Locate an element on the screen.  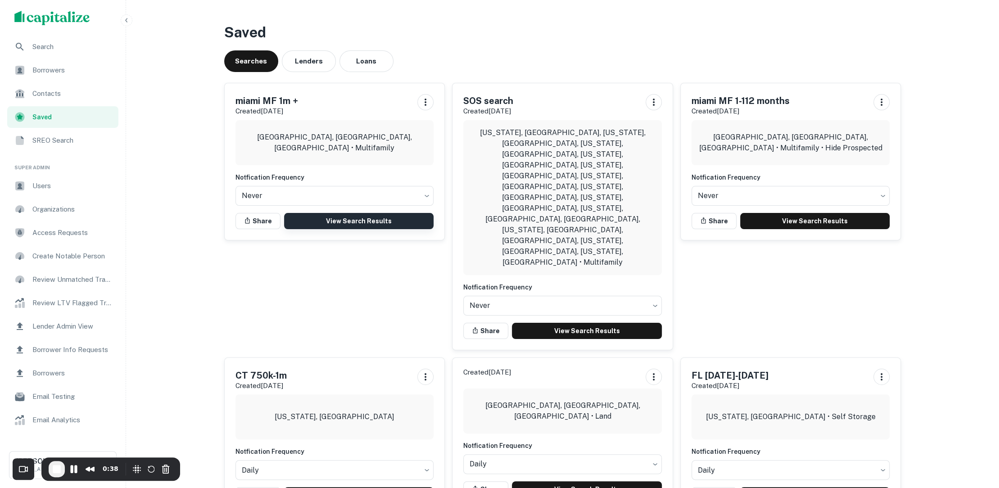
a: Access Requests is located at coordinates (63, 233).